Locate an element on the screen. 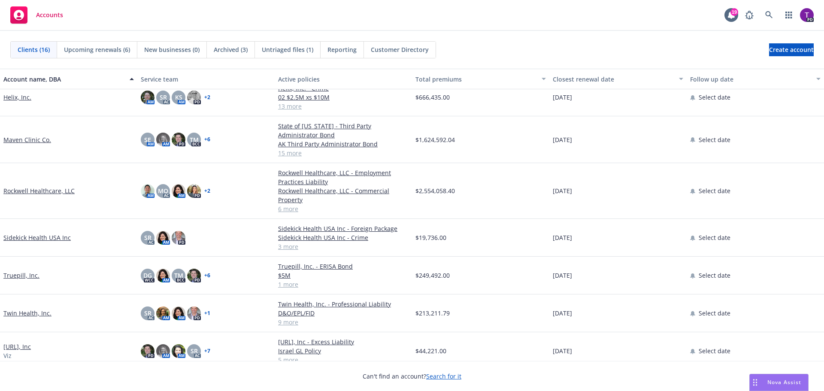  span: SE is located at coordinates (148, 140).